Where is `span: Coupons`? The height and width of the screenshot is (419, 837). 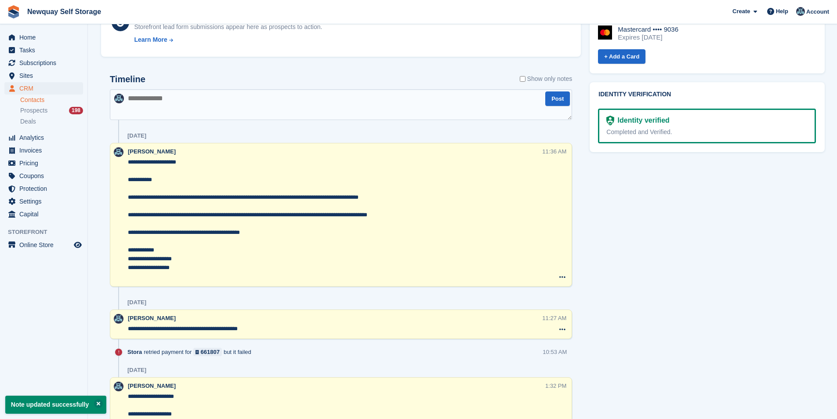 span: Coupons is located at coordinates (46, 176).